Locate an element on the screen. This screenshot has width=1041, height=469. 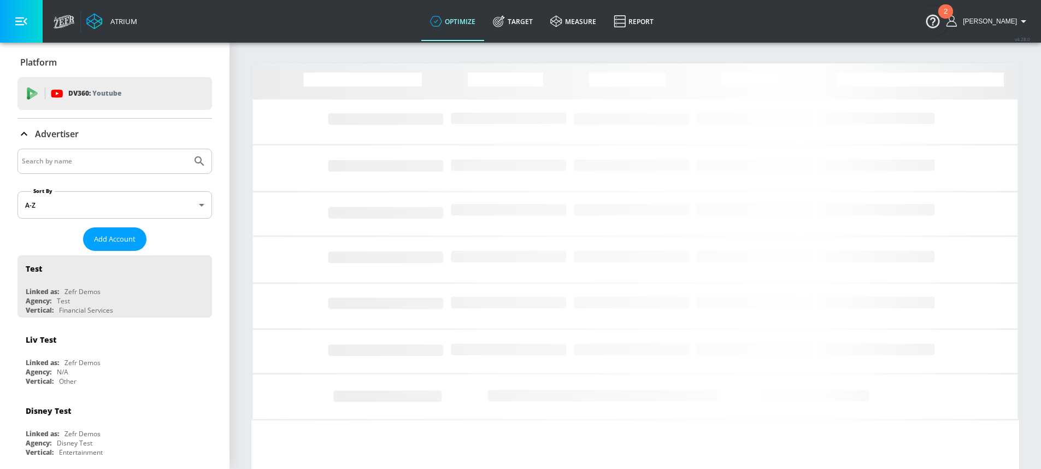
a: Atrium is located at coordinates (111, 21).